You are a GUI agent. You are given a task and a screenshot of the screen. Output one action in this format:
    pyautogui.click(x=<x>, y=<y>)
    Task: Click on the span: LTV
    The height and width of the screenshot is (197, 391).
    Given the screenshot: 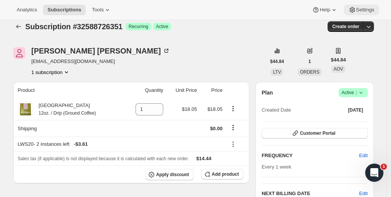 What is the action you would take?
    pyautogui.click(x=277, y=72)
    